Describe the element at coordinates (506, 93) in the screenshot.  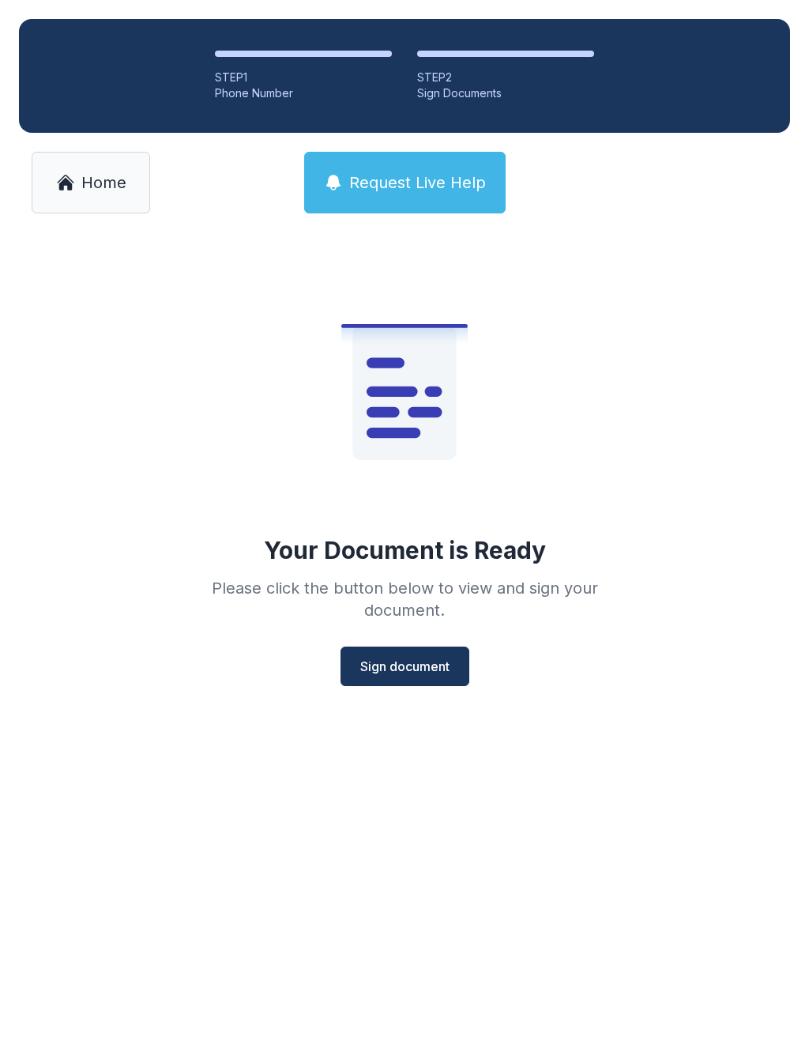
I see `div: Sign Documents` at that location.